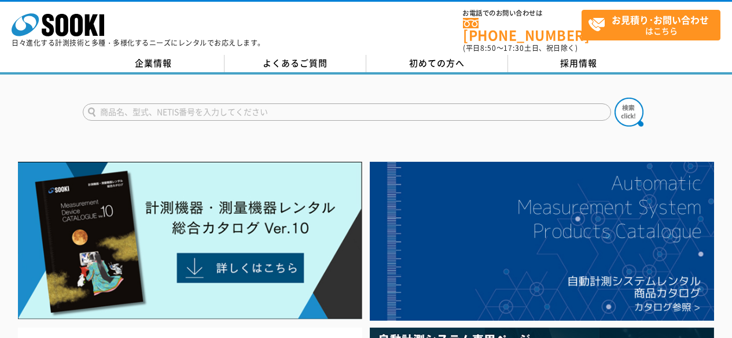  Describe the element at coordinates (153, 64) in the screenshot. I see `a: 企業情報` at that location.